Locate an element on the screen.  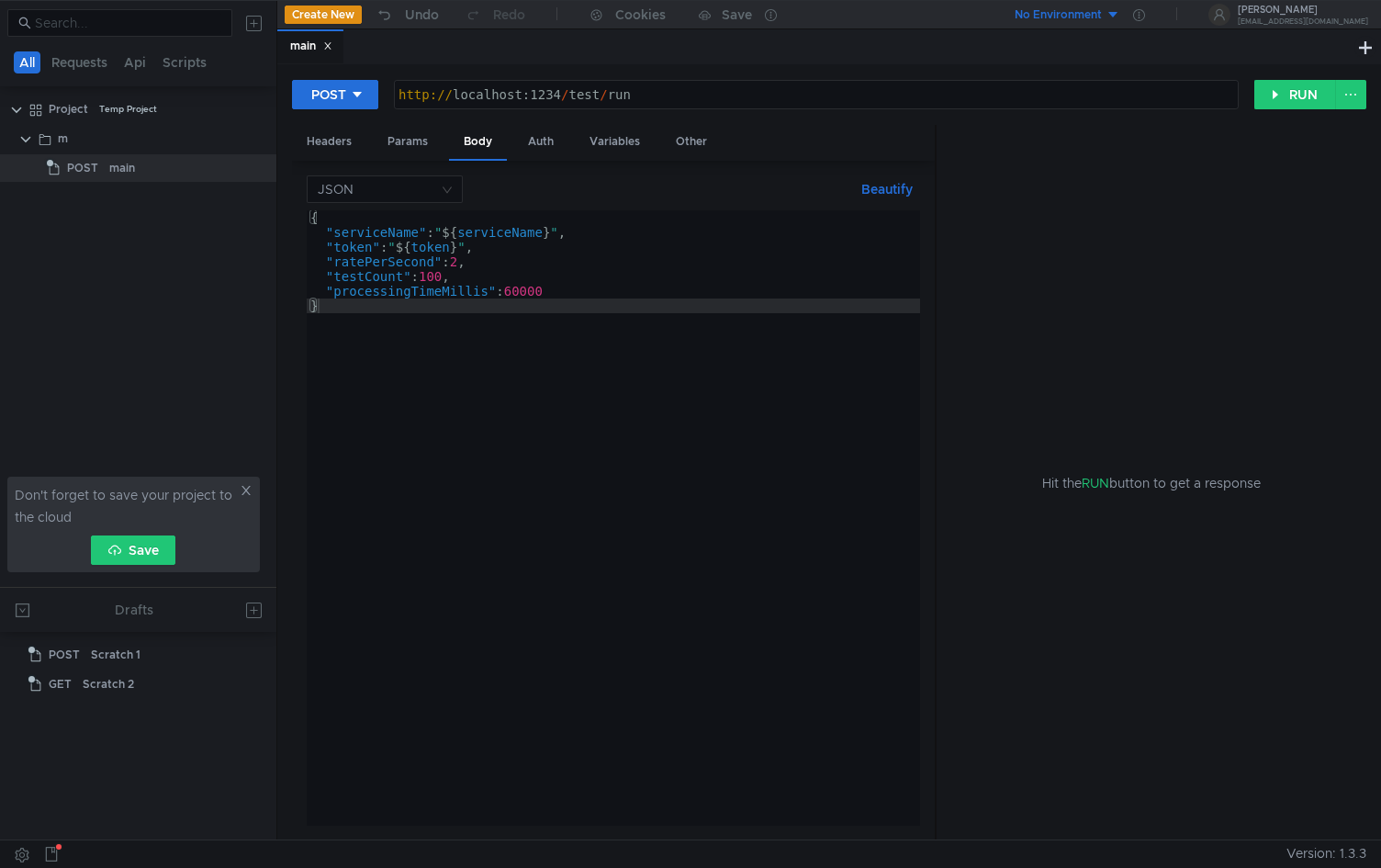
div: Undo is located at coordinates (421, 14).